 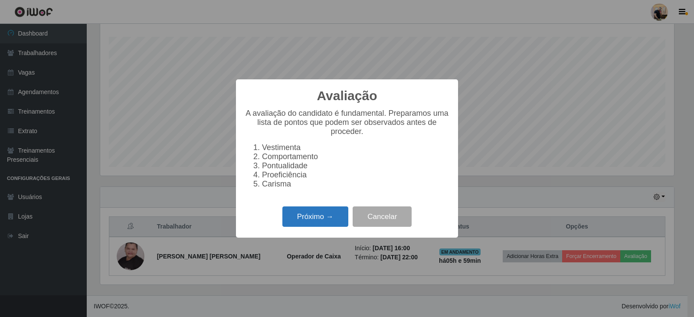 What do you see at coordinates (347, 96) in the screenshot?
I see `h2: Avaliação` at bounding box center [347, 96].